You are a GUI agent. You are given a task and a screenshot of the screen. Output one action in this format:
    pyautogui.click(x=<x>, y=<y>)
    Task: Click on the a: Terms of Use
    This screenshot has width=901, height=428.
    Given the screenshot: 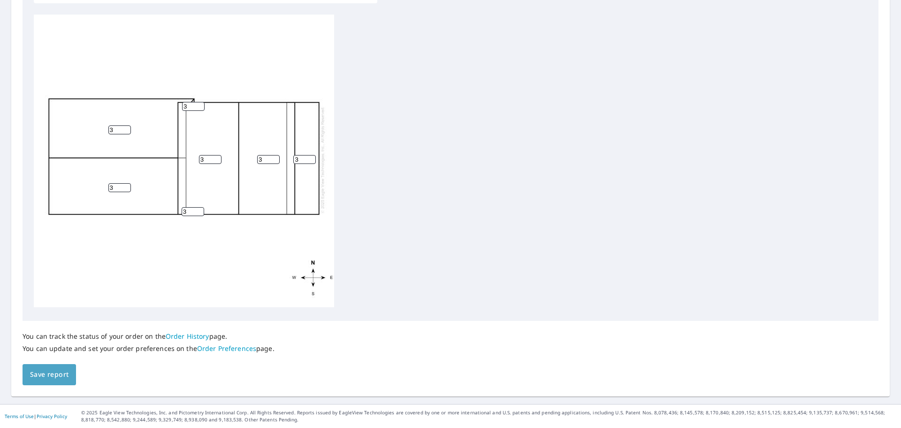 What is the action you would take?
    pyautogui.click(x=19, y=416)
    